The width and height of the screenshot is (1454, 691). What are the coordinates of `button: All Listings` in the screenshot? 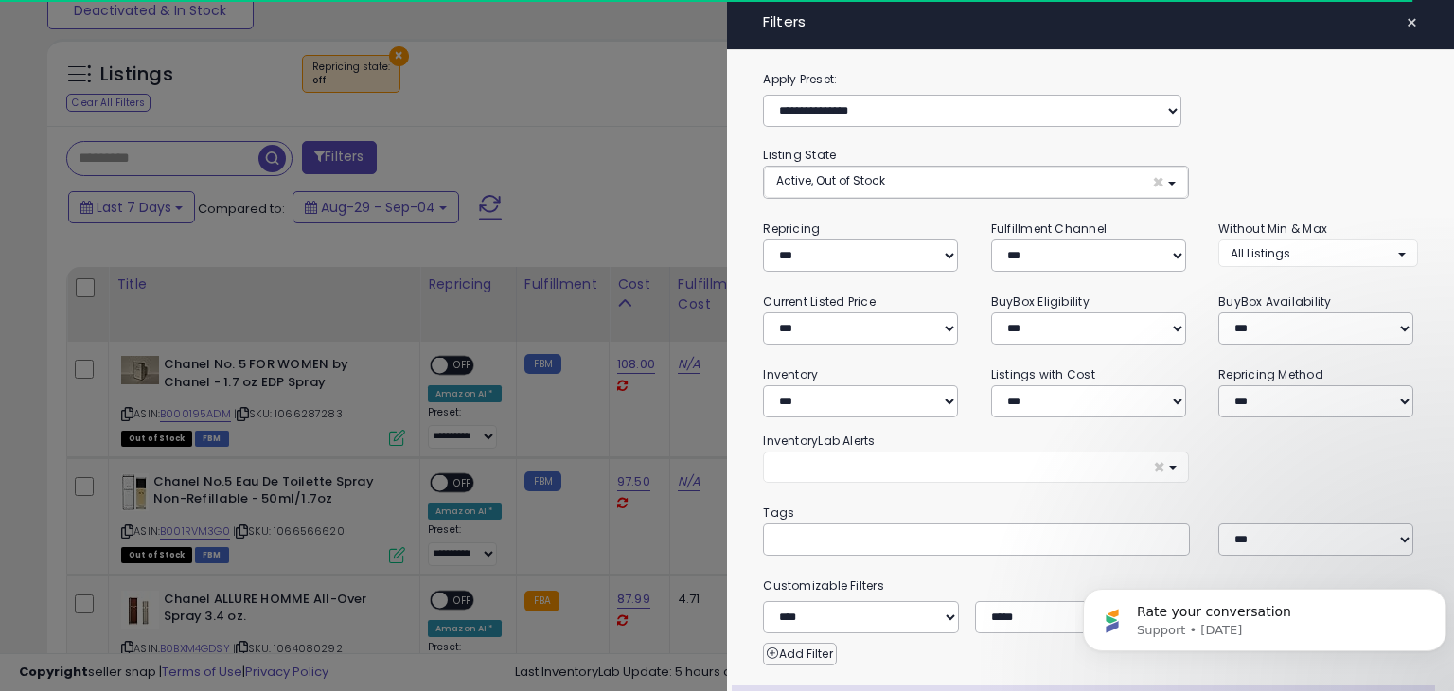 It's located at (1318, 253).